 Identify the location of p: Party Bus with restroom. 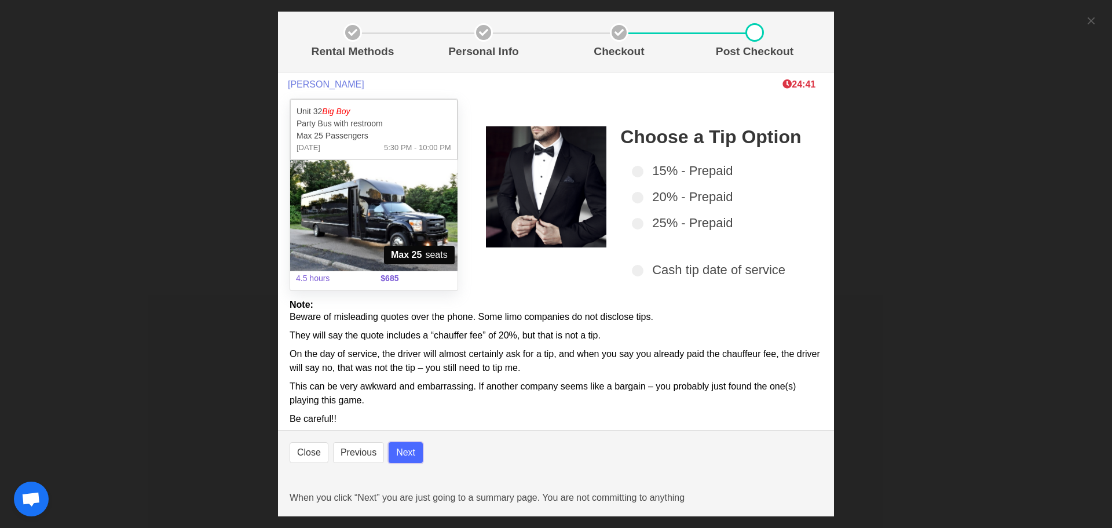
(374, 123).